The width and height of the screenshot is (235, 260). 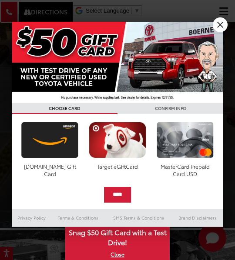 I want to click on h3: CHOOSE CARD, so click(x=64, y=108).